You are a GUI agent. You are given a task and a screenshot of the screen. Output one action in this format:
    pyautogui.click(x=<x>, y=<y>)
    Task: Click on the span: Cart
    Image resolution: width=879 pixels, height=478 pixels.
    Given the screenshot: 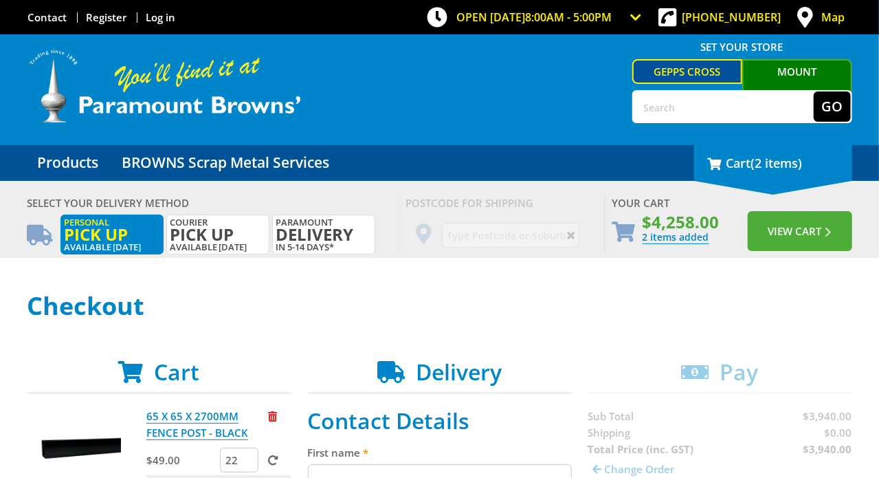 What is the action you would take?
    pyautogui.click(x=177, y=371)
    